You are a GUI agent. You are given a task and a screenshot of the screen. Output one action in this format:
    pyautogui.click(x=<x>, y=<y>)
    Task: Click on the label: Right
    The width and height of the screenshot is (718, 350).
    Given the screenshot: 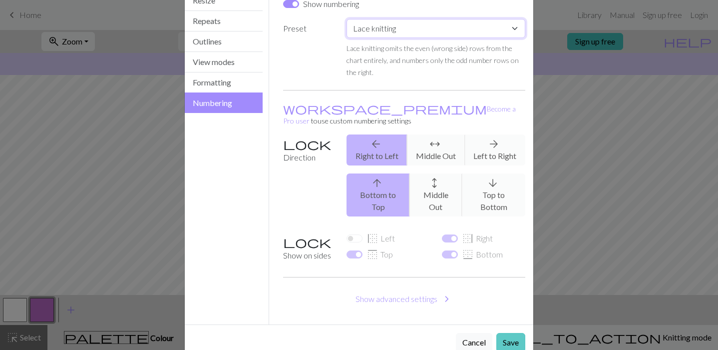 What is the action you would take?
    pyautogui.click(x=477, y=238)
    